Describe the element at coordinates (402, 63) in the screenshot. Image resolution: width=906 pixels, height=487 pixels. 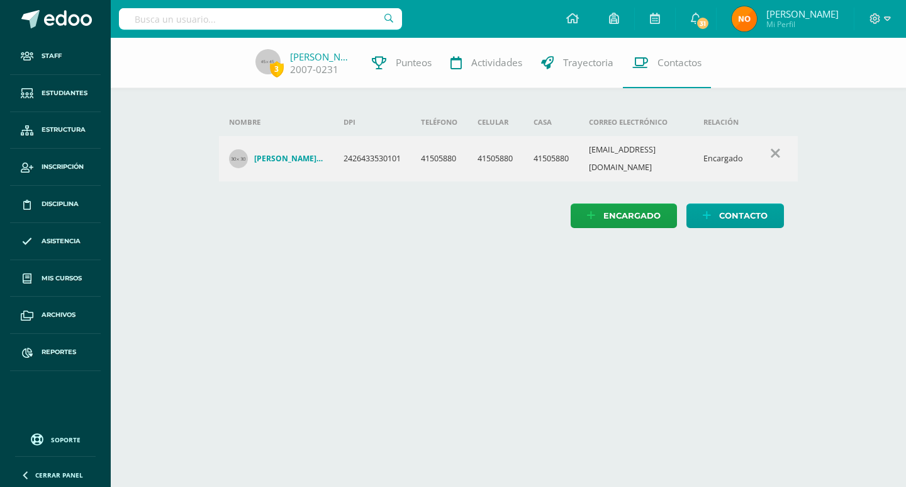
I see `a: Punteos` at that location.